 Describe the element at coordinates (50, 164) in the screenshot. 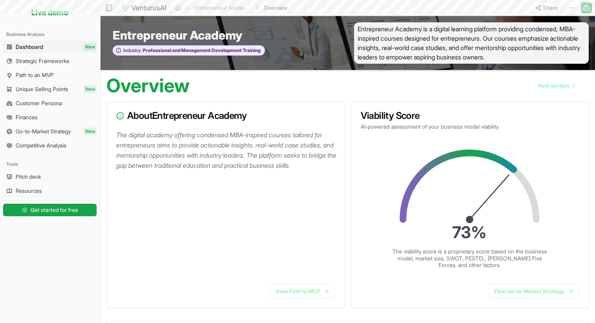

I see `div: Tools` at that location.